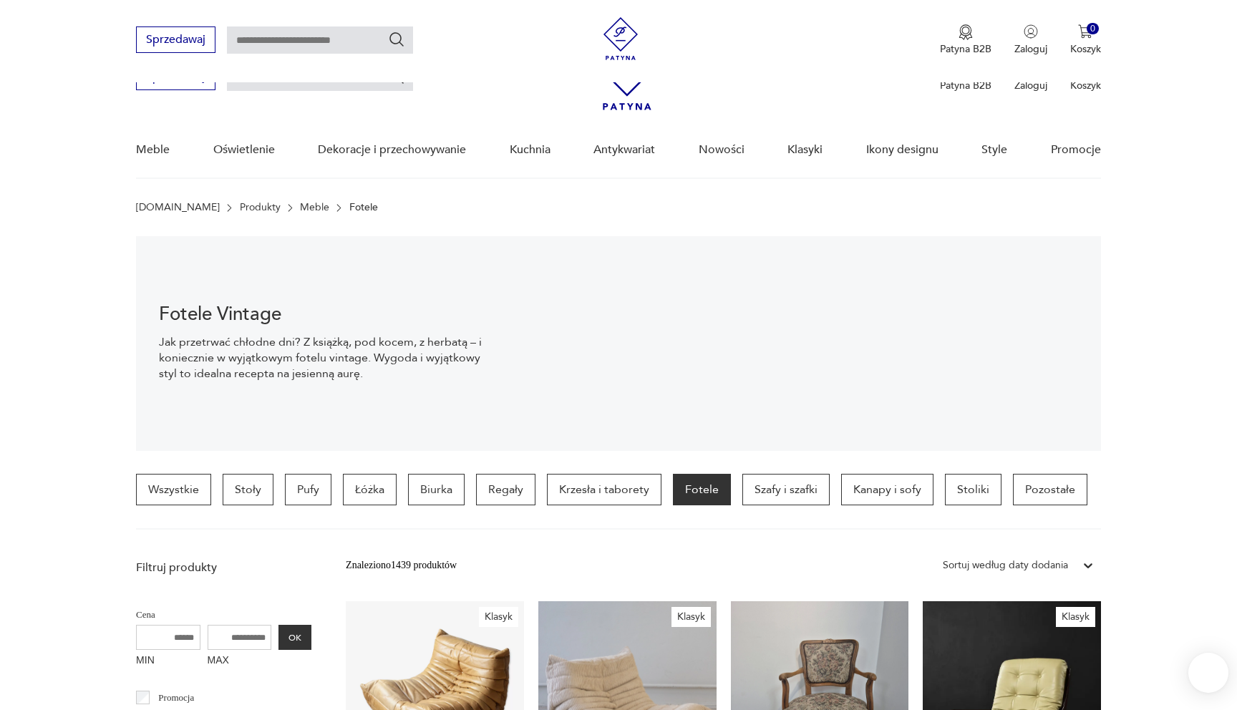 Image resolution: width=1237 pixels, height=710 pixels. Describe the element at coordinates (624, 150) in the screenshot. I see `a: Antykwariat` at that location.